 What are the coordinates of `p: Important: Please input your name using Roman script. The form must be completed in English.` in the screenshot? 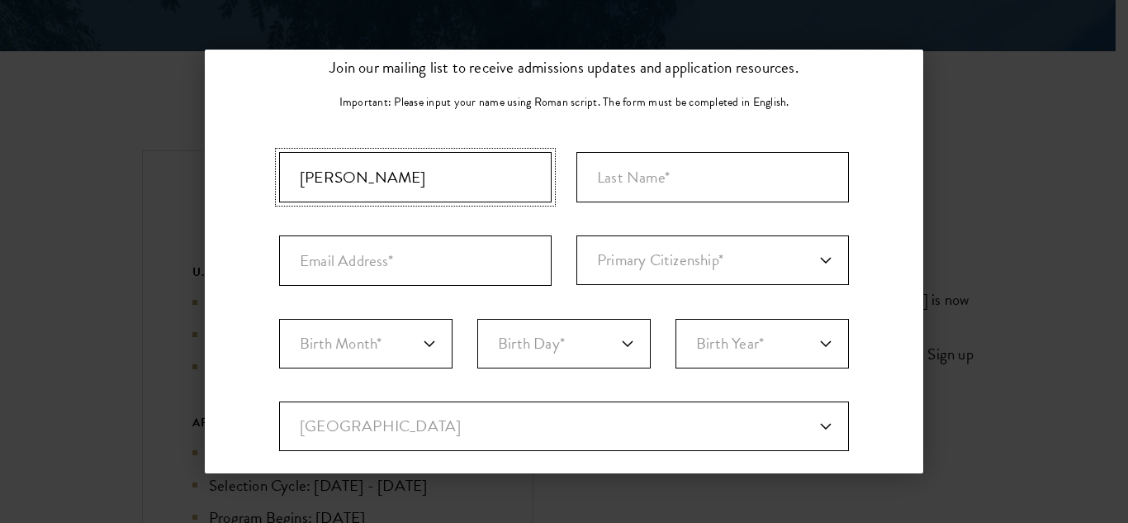 It's located at (564, 102).